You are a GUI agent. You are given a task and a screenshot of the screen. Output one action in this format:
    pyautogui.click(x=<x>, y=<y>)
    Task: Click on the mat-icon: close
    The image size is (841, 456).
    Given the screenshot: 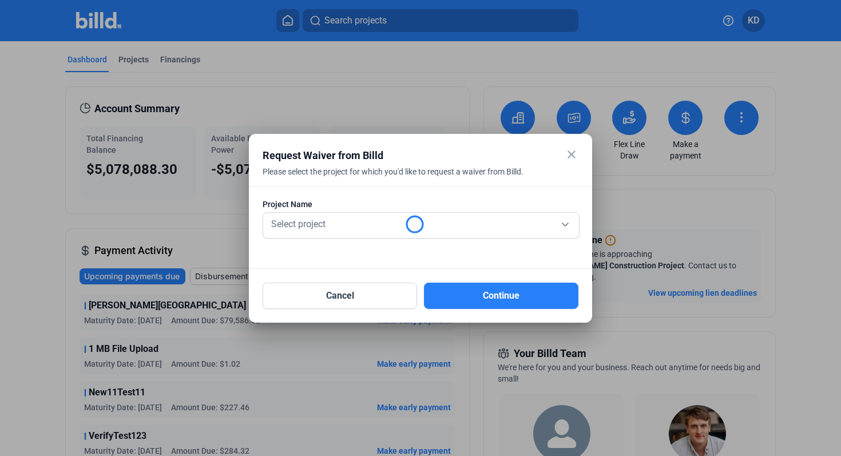 What is the action you would take?
    pyautogui.click(x=572, y=155)
    